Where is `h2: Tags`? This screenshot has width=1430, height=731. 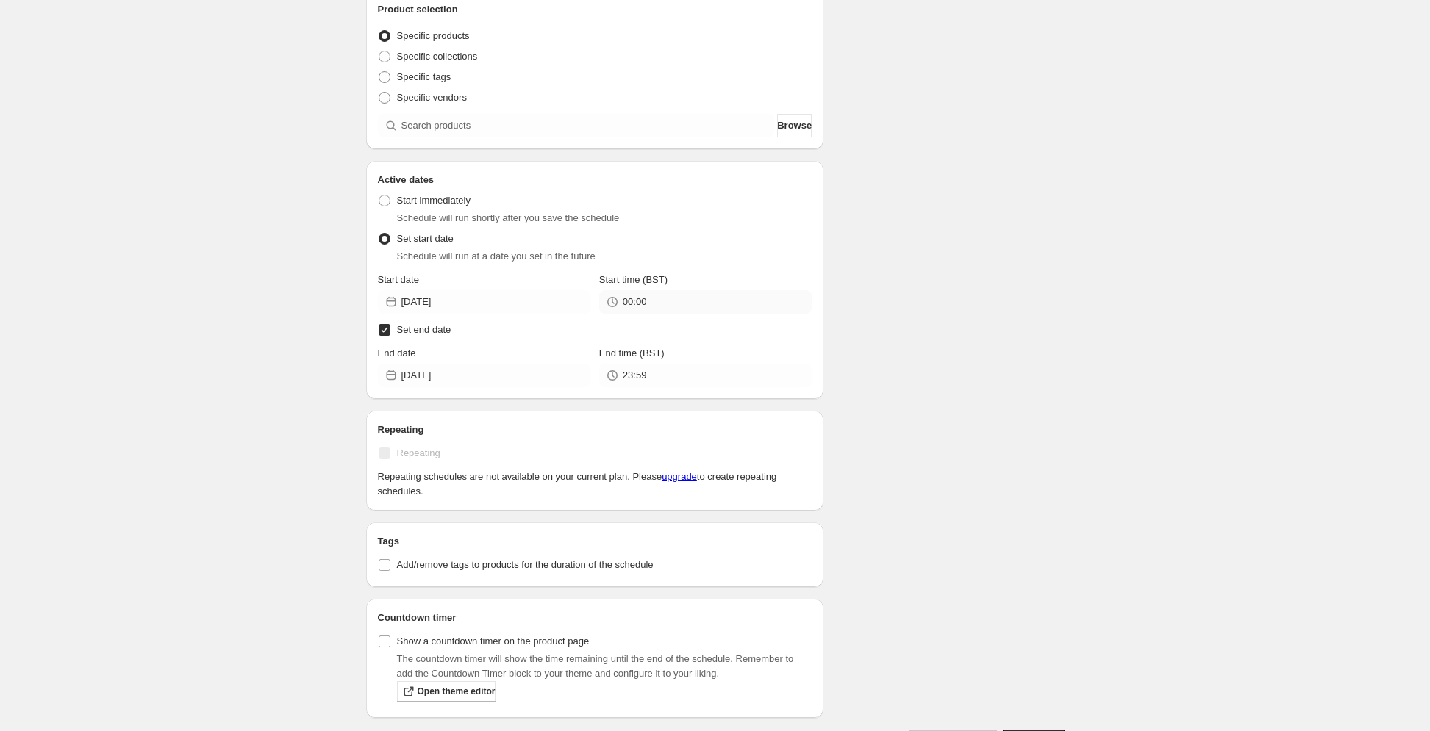 h2: Tags is located at coordinates (595, 542).